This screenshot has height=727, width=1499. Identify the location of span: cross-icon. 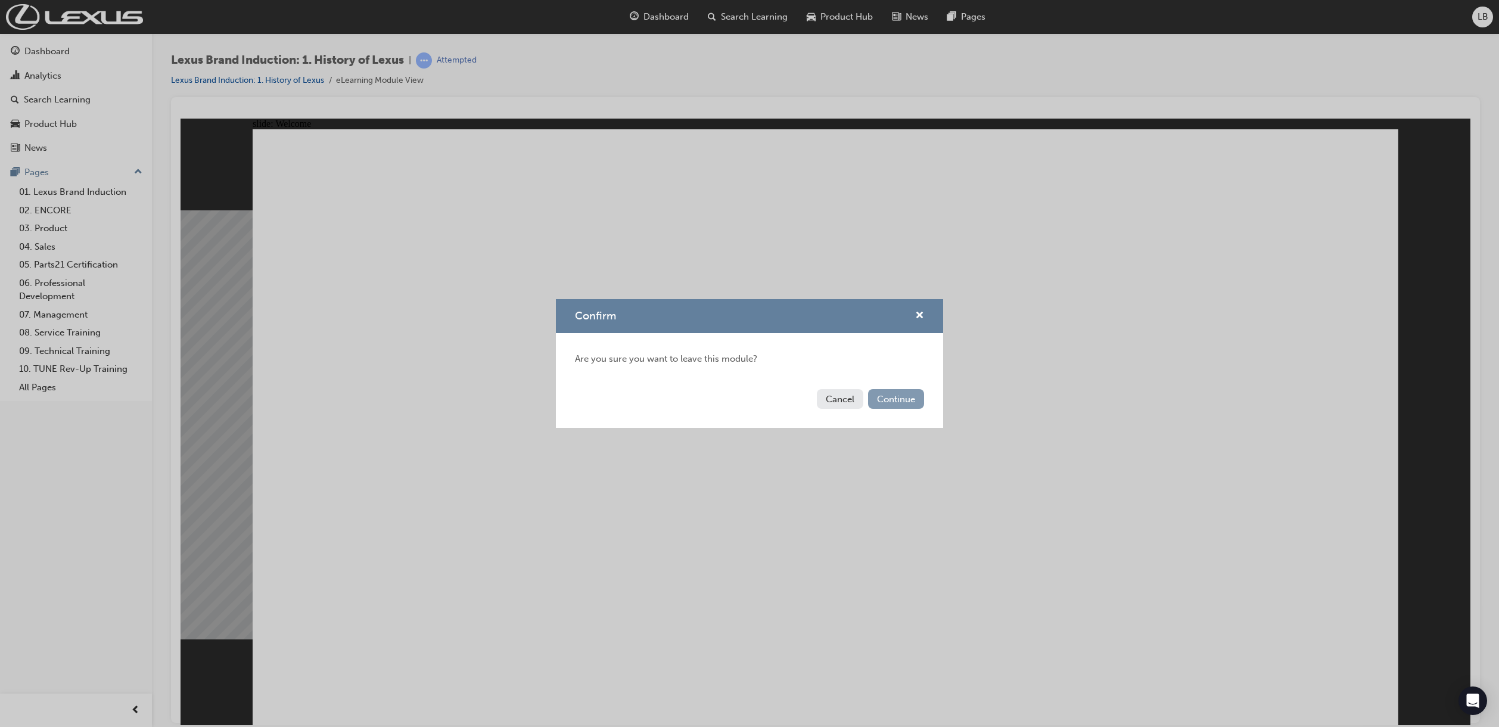
(919, 316).